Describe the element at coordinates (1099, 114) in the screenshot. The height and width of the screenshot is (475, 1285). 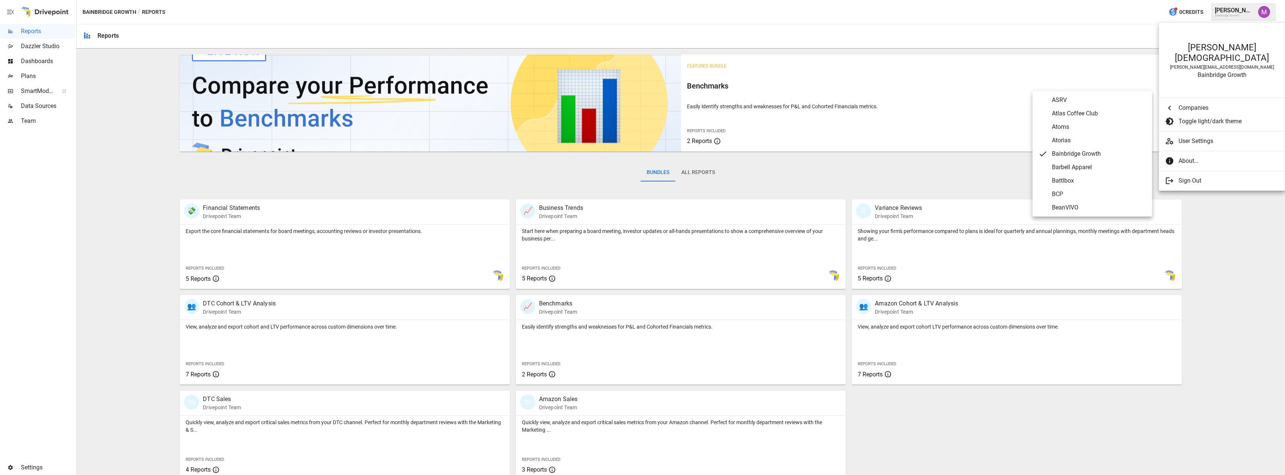
I see `span: Atlas Coffee Club` at that location.